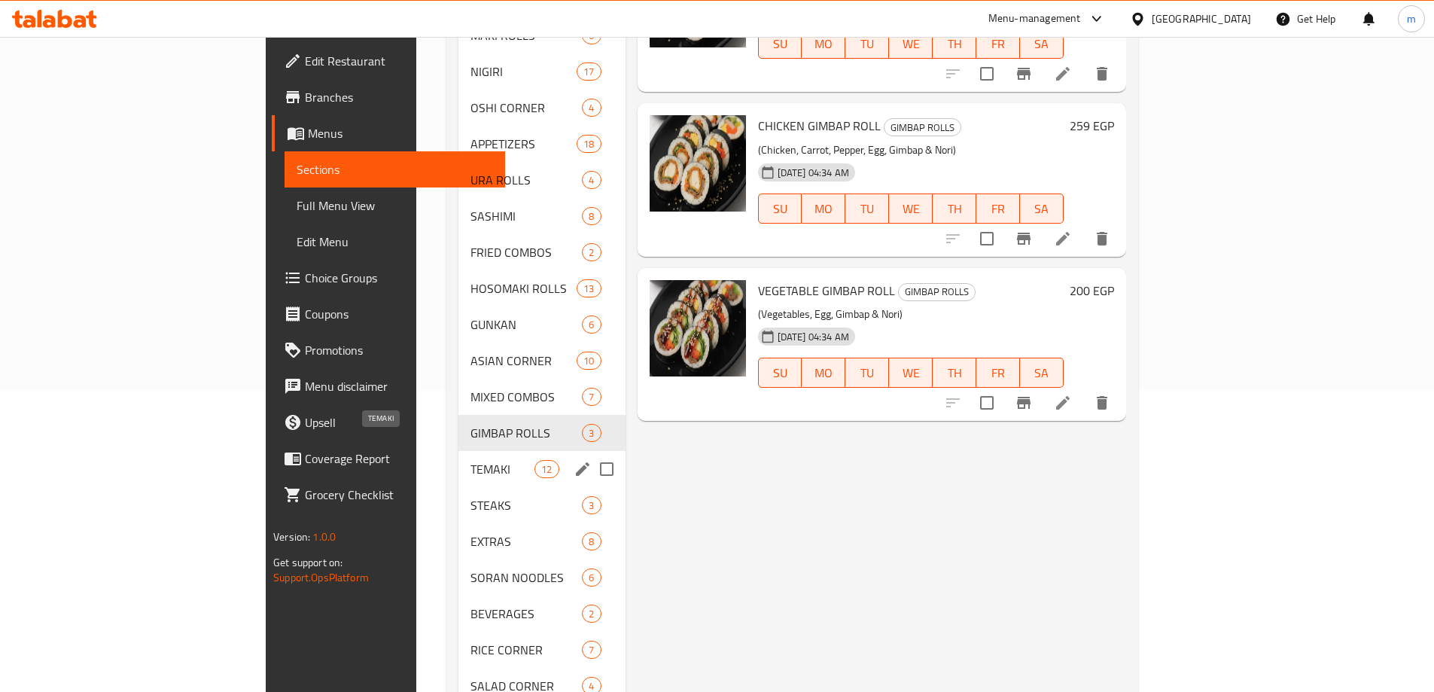 The height and width of the screenshot is (692, 1434). I want to click on span: STEAKS, so click(526, 505).